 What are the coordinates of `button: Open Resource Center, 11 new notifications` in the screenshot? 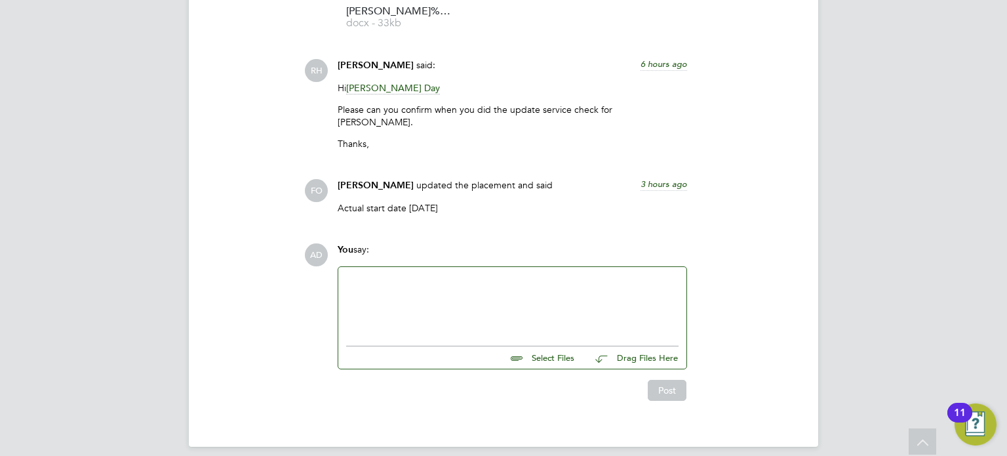 It's located at (975, 424).